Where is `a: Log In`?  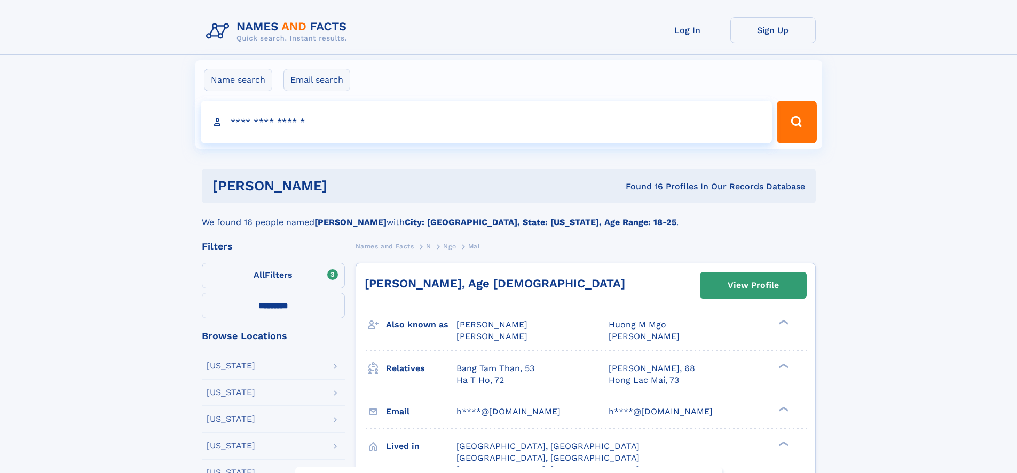 a: Log In is located at coordinates (687, 30).